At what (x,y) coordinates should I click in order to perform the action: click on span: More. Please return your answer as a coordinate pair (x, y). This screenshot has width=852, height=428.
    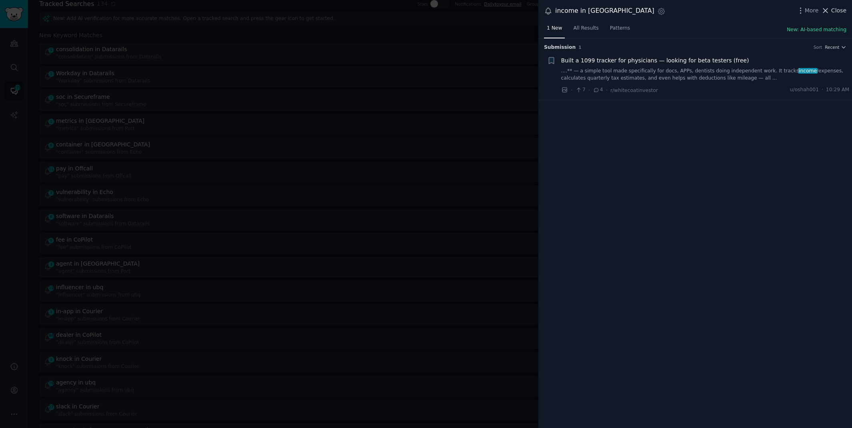
    Looking at the image, I should click on (812, 10).